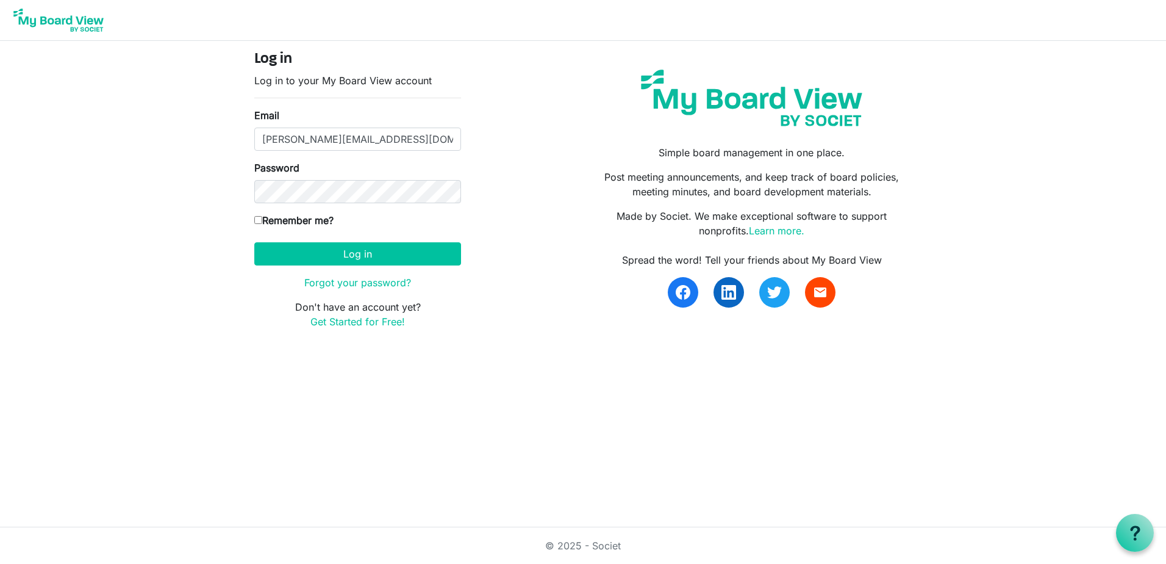 The height and width of the screenshot is (564, 1166). What do you see at coordinates (294, 220) in the screenshot?
I see `label: Remember me?` at bounding box center [294, 220].